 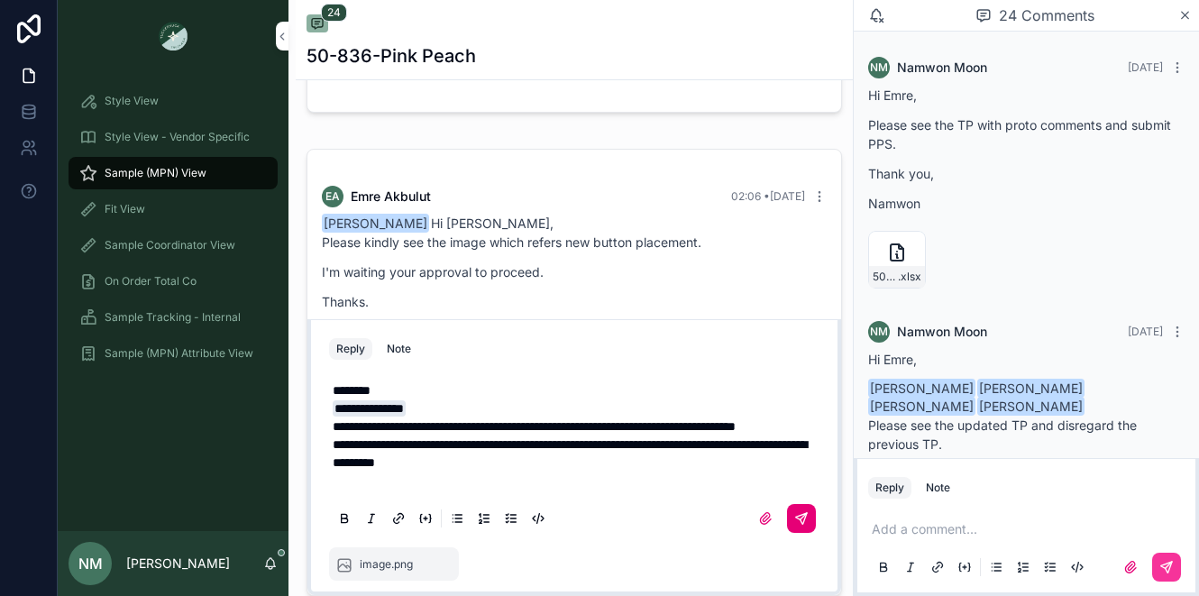 What do you see at coordinates (333, 13) in the screenshot?
I see `span: 24` at bounding box center [333, 13].